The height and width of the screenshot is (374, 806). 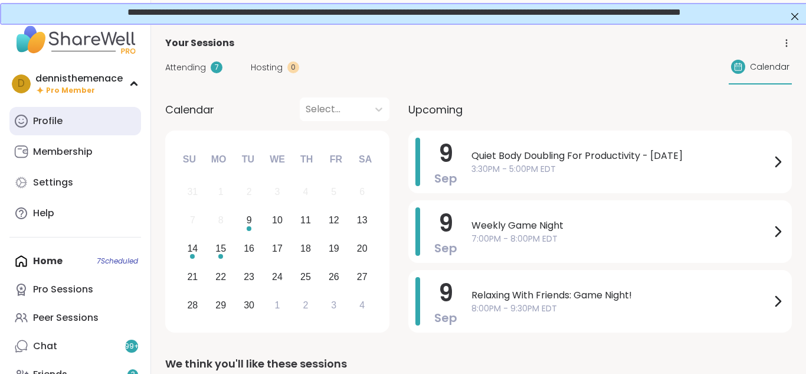 What do you see at coordinates (192, 276) in the screenshot?
I see `div: Choose Sunday, September 21st, 2025` at bounding box center [192, 276].